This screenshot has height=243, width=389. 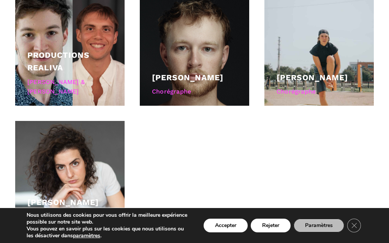 I want to click on button: paramètres, so click(x=87, y=236).